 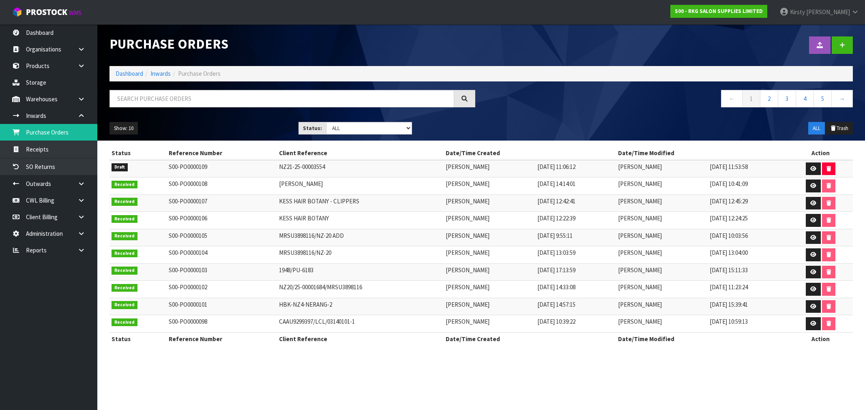 What do you see at coordinates (75, 13) in the screenshot?
I see `small: WMS` at bounding box center [75, 13].